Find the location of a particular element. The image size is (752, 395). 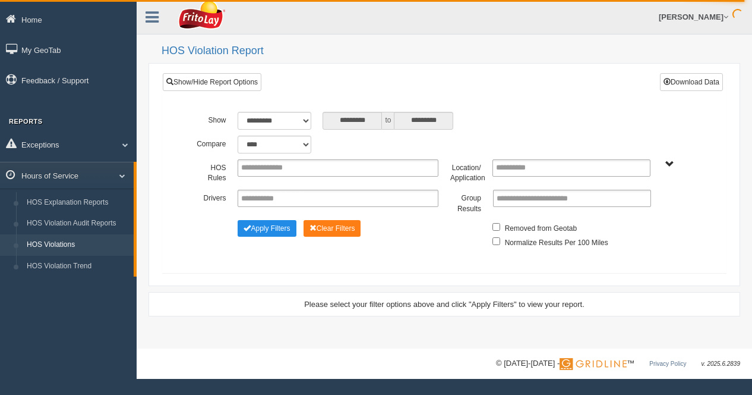

label: Show is located at coordinates (210, 119).